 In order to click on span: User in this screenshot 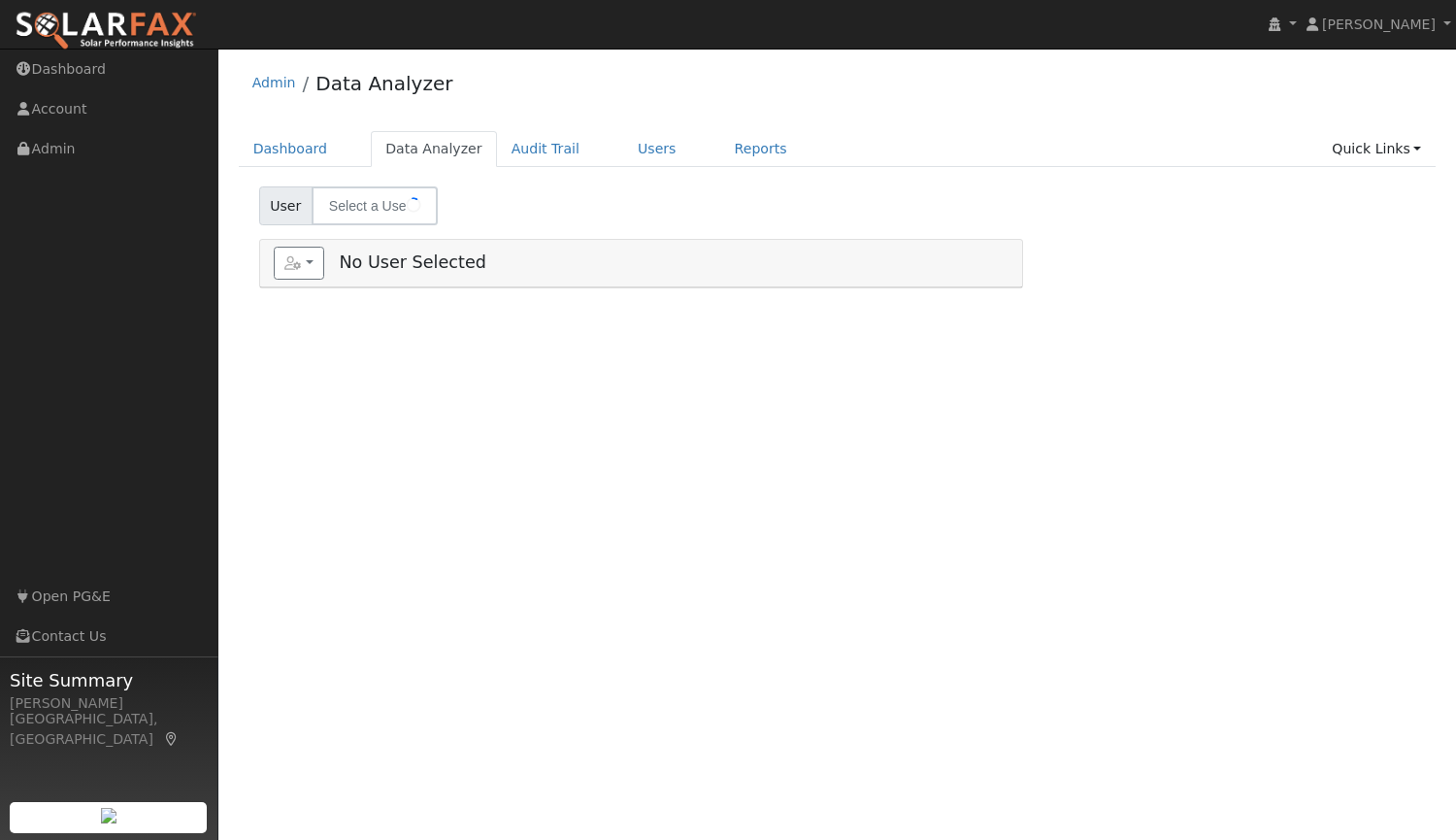, I will do `click(285, 206)`.